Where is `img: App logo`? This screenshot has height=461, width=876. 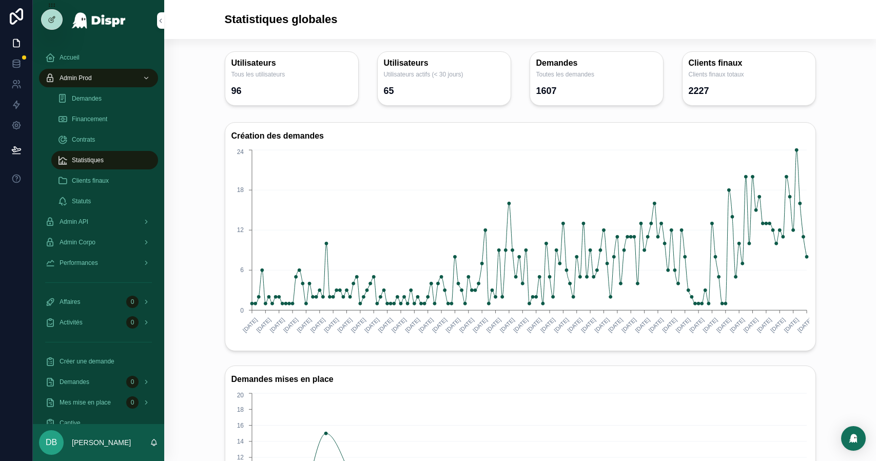
img: App logo is located at coordinates (99, 21).